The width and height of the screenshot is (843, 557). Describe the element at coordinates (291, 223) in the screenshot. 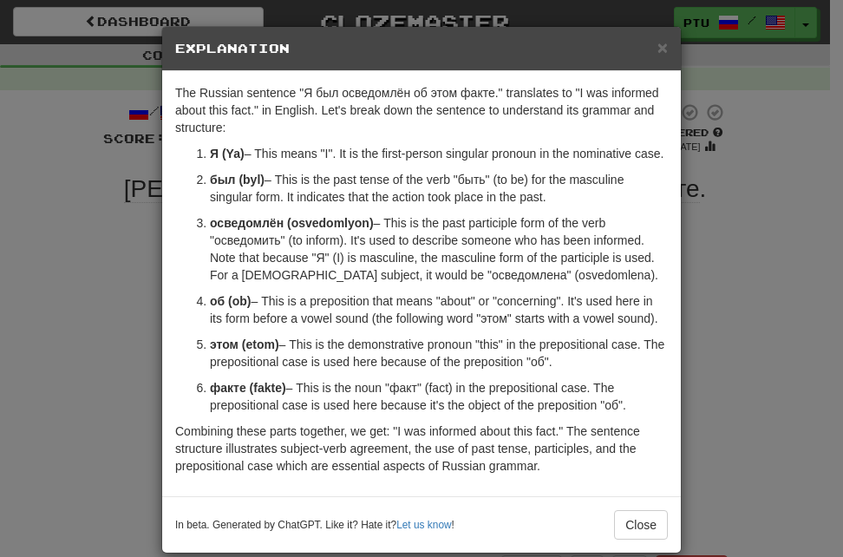

I see `strong: осведомлён (osvedomlyon)` at that location.